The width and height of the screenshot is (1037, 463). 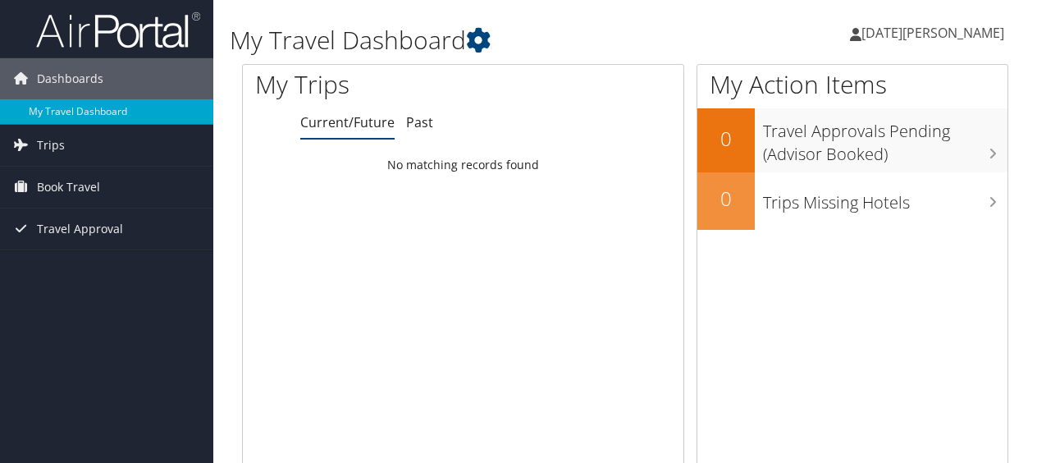 I want to click on span: Dashboards, so click(x=70, y=79).